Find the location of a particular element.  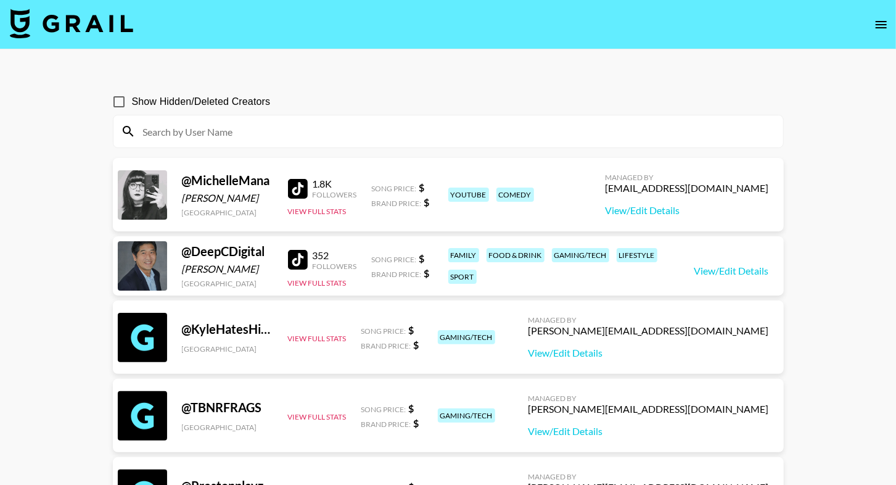

button: open drawer is located at coordinates (881, 25).